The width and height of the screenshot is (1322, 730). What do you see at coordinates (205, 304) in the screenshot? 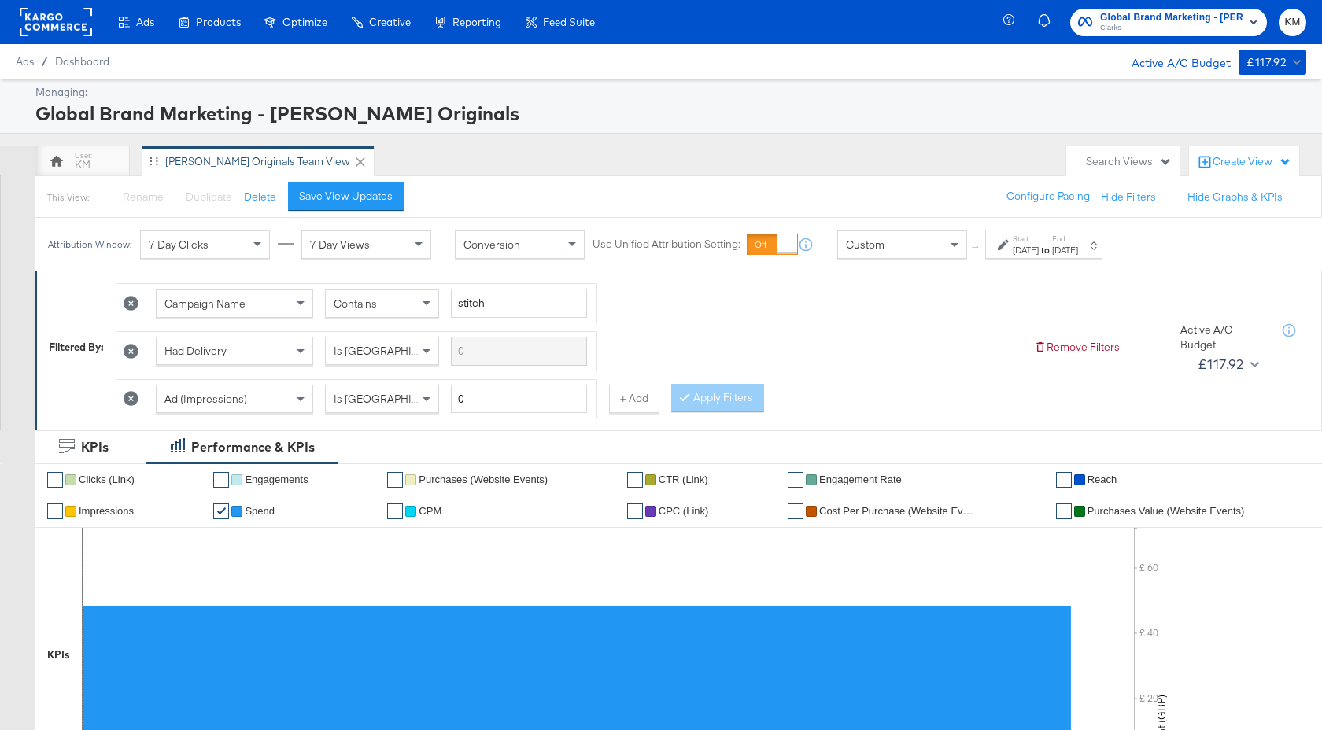
I see `span: Campaign Name` at bounding box center [205, 304].